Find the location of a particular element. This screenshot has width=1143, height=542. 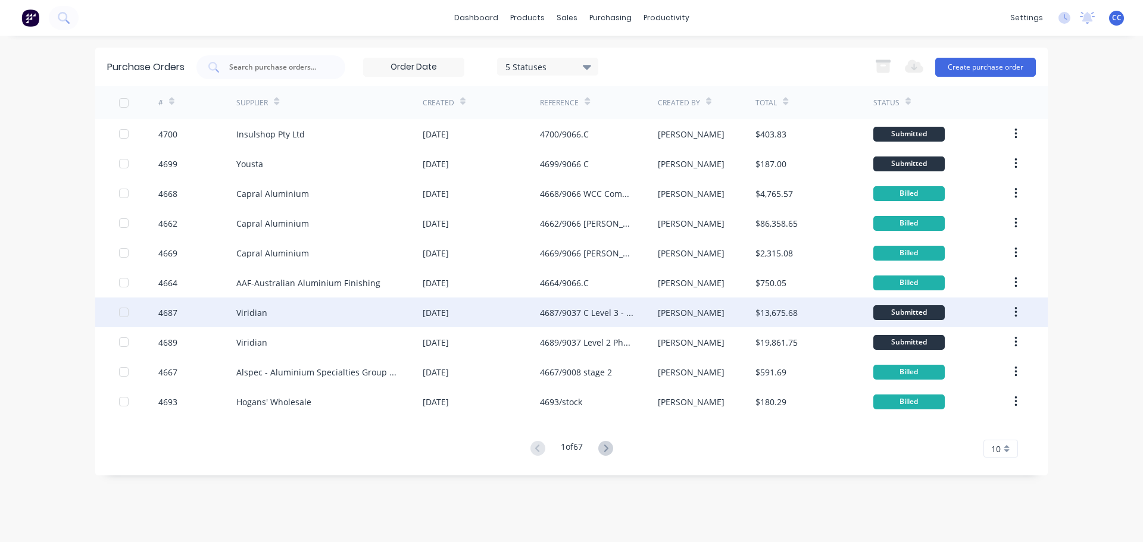

div: $4,765.57 is located at coordinates (774, 193).